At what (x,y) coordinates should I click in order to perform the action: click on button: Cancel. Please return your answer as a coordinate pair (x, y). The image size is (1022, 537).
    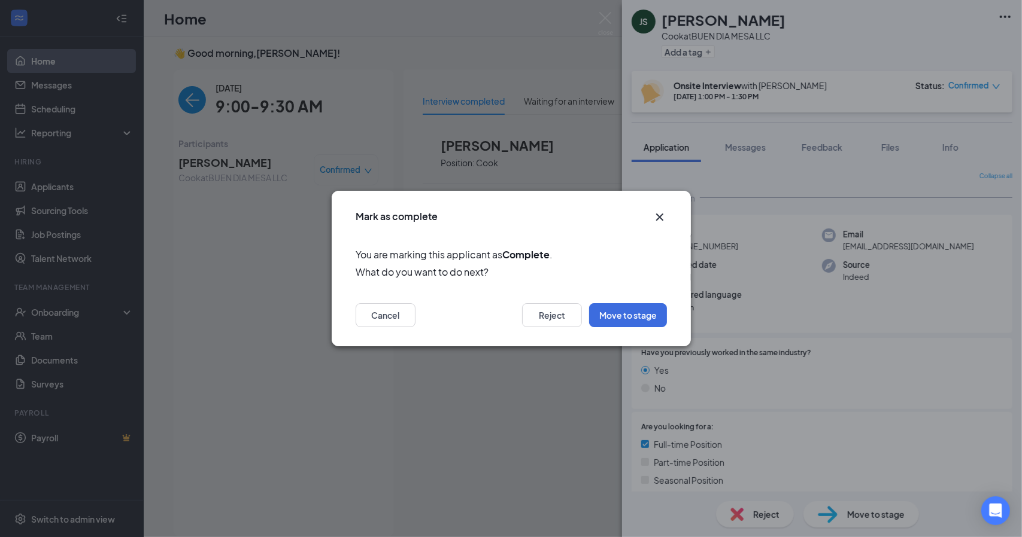
    Looking at the image, I should click on (385, 315).